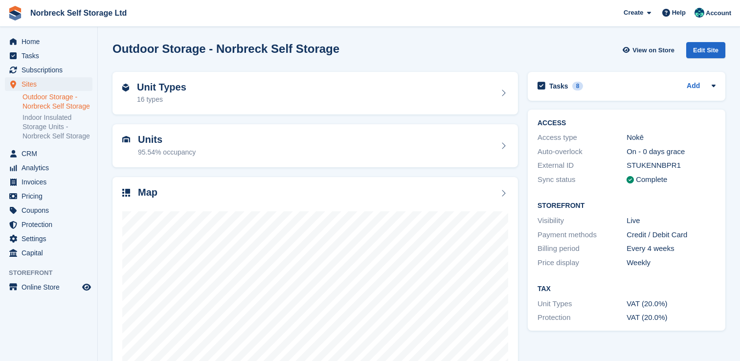 The height and width of the screenshot is (361, 740). What do you see at coordinates (51, 168) in the screenshot?
I see `span: Analytics` at bounding box center [51, 168].